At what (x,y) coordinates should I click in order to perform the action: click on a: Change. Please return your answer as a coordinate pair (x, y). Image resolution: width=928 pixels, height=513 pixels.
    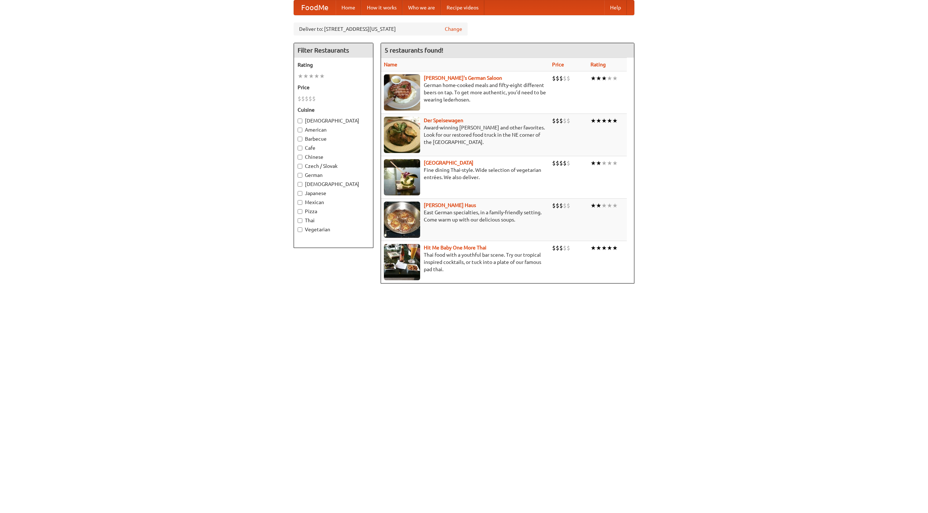
    Looking at the image, I should click on (454, 29).